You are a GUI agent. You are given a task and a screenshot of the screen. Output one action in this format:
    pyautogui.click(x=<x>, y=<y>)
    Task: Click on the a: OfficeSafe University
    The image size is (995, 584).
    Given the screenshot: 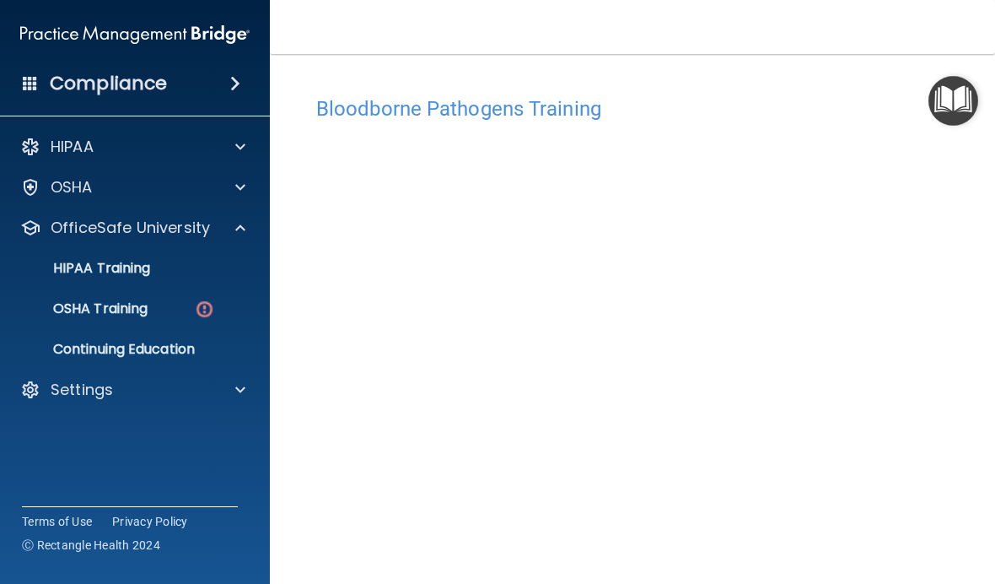 What is the action you would take?
    pyautogui.click(x=132, y=228)
    